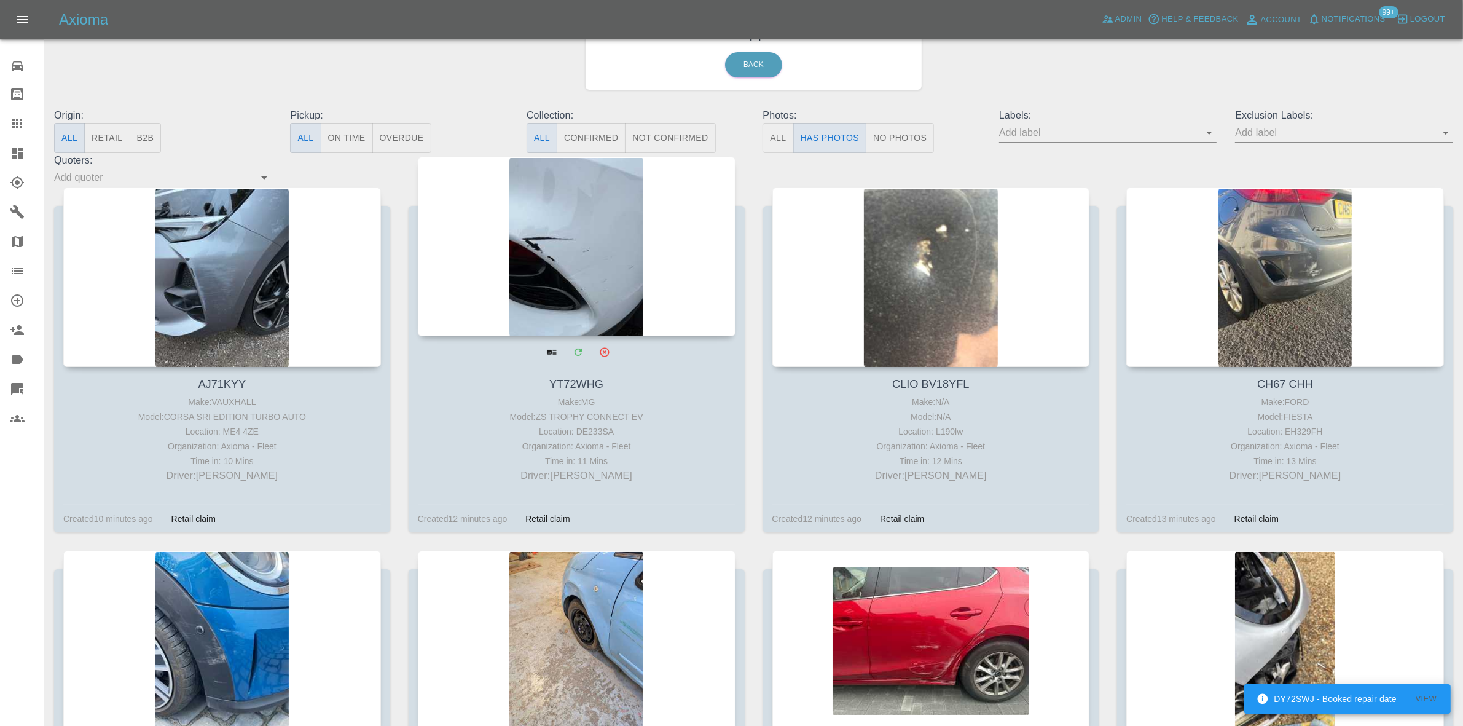 This screenshot has width=1463, height=726. Describe the element at coordinates (22, 20) in the screenshot. I see `button: Open drawer` at that location.